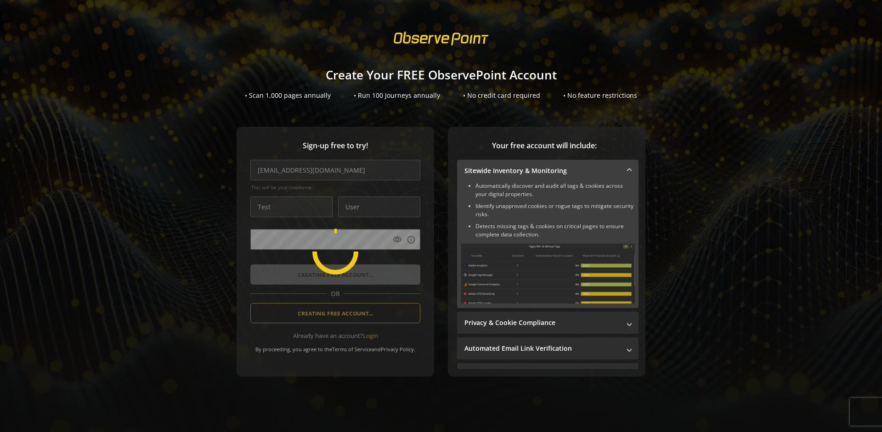  Describe the element at coordinates (547, 245) in the screenshot. I see `div: Sitewide Inventory & Monitoring` at that location.